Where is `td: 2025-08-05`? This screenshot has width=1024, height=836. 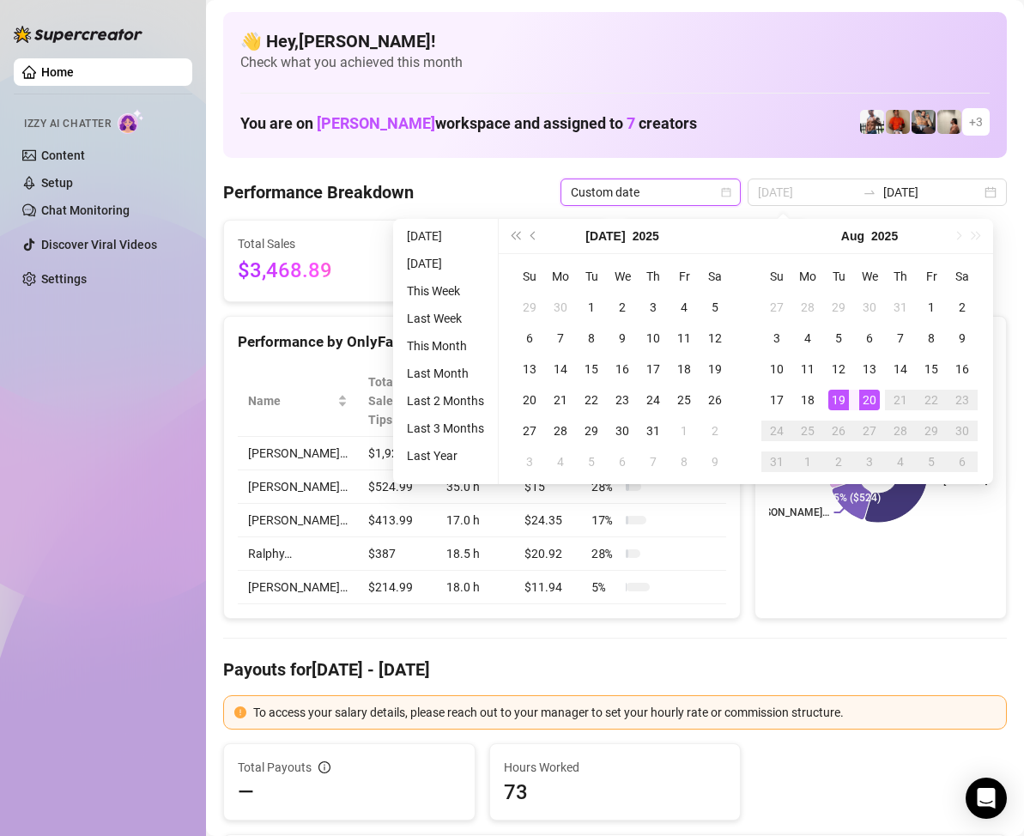 td: 2025-08-05 is located at coordinates (838, 338).